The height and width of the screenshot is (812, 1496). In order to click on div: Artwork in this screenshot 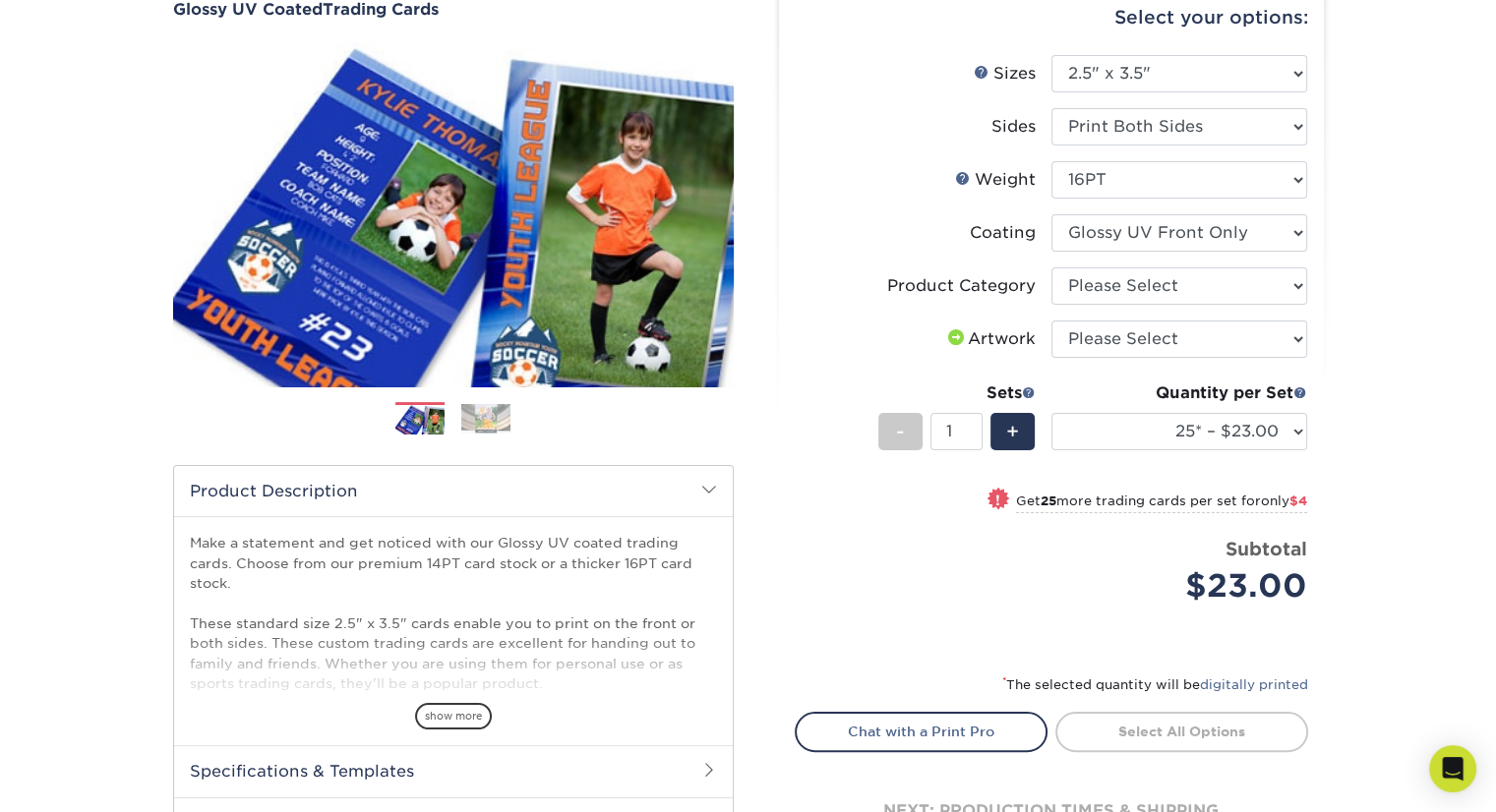, I will do `click(989, 339)`.